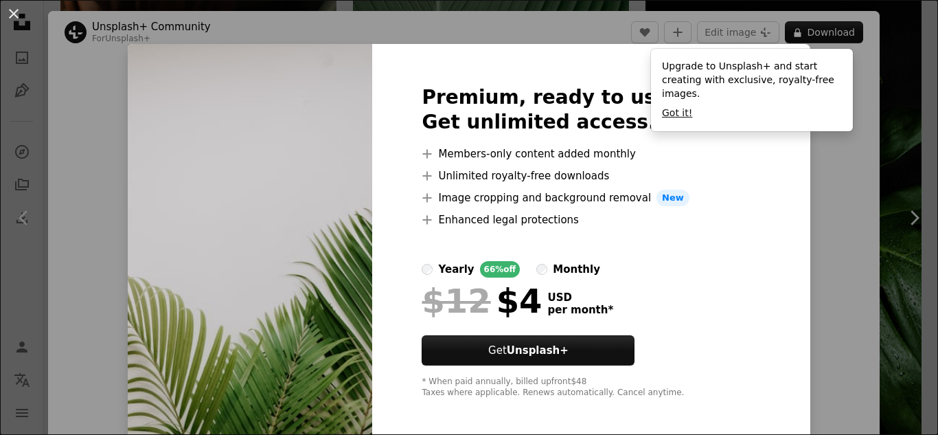 The height and width of the screenshot is (435, 938). Describe the element at coordinates (590, 198) in the screenshot. I see `li: Image cropping and background removal` at that location.